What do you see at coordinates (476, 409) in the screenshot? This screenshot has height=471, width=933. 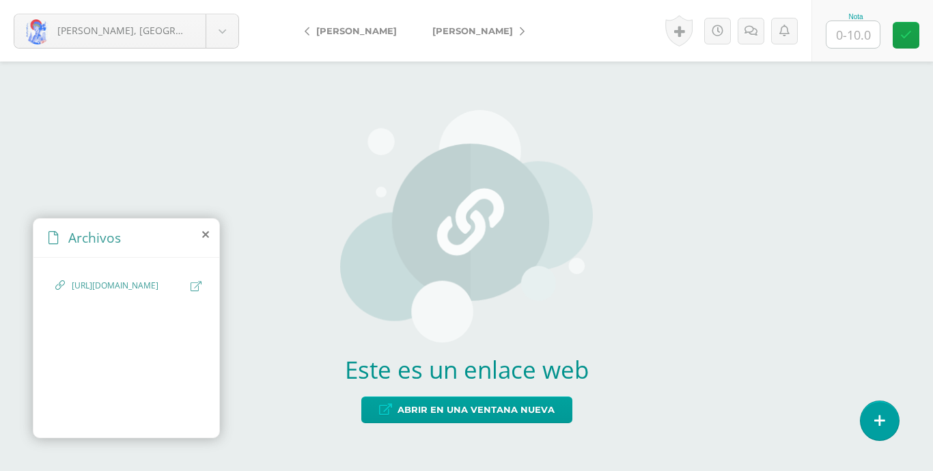 I see `span: Abrir en una ventana nueva` at bounding box center [476, 409].